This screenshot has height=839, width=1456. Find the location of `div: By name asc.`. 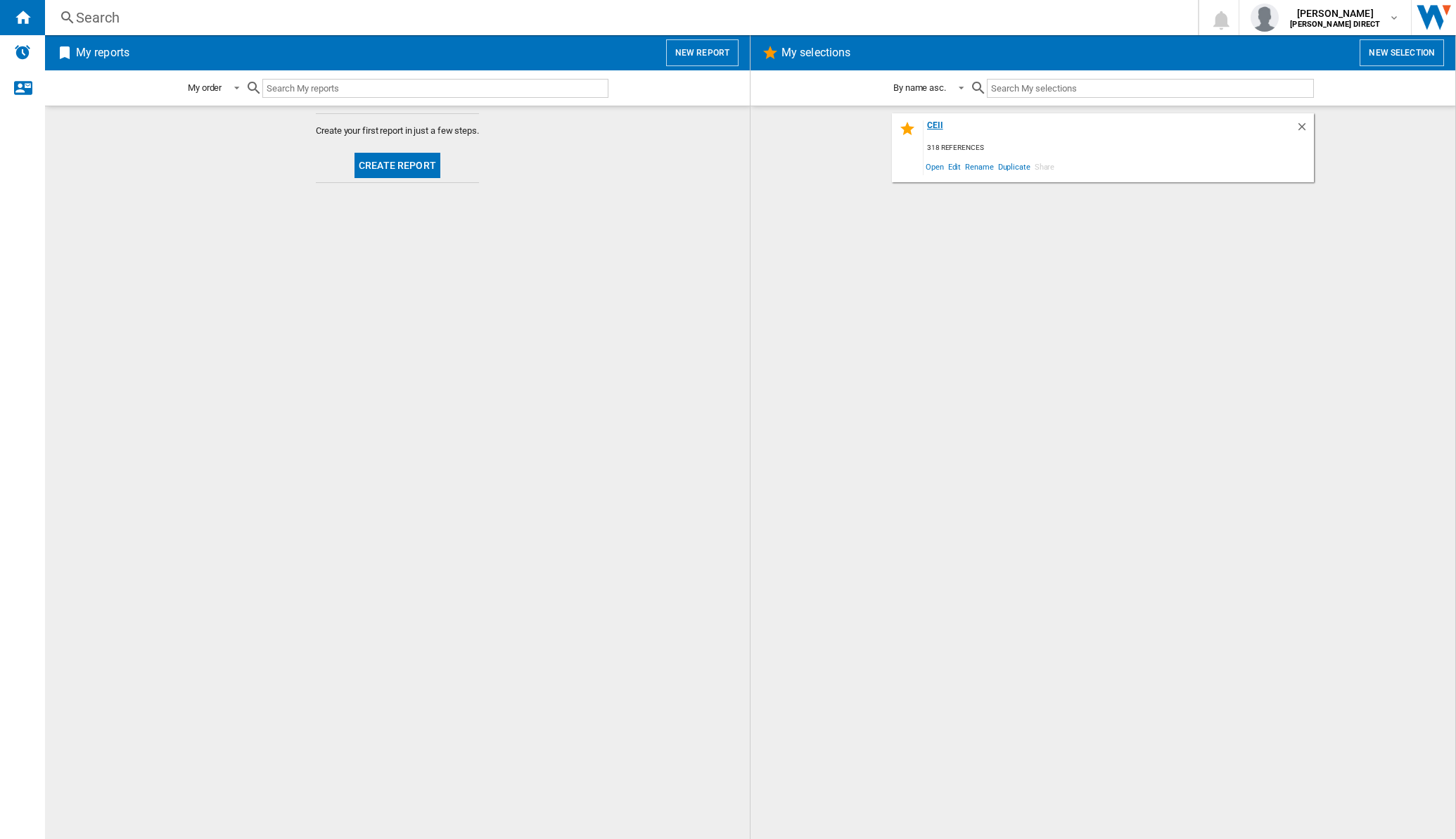

div: By name asc. is located at coordinates (920, 87).